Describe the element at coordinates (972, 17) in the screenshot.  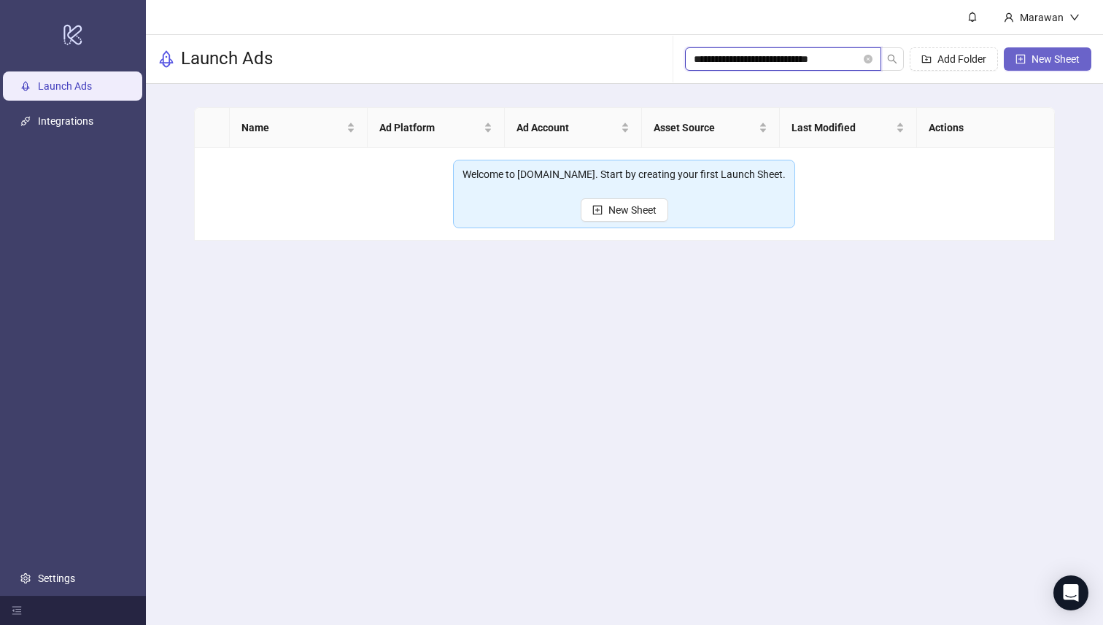
I see `span: bell` at that location.